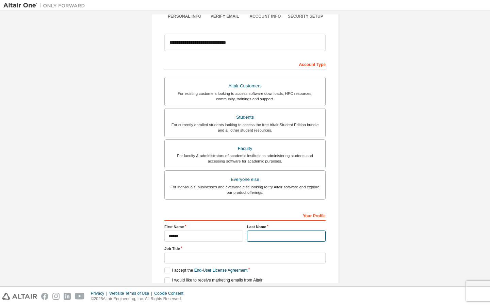  What do you see at coordinates (184, 16) in the screenshot?
I see `div: Personal Info` at bounding box center [184, 16].